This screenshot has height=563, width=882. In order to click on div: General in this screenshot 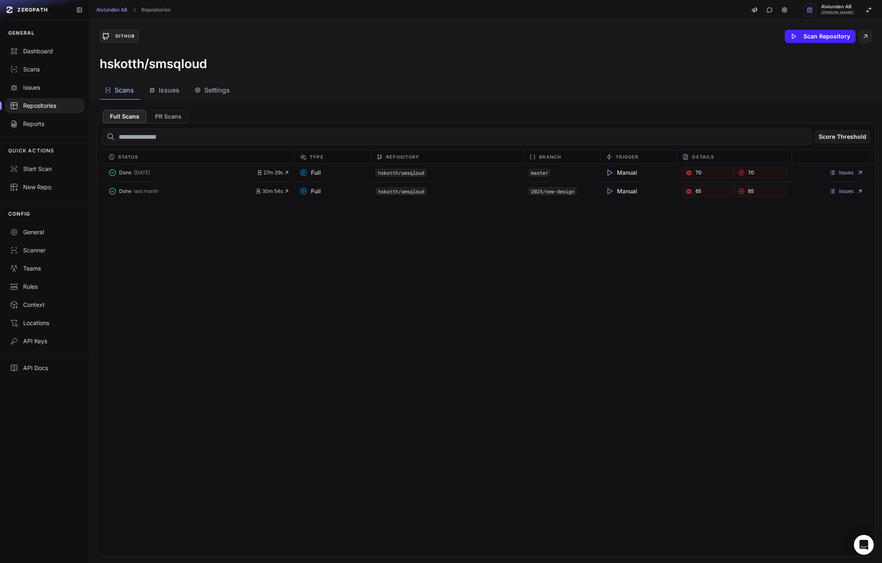, I will do `click(45, 232)`.